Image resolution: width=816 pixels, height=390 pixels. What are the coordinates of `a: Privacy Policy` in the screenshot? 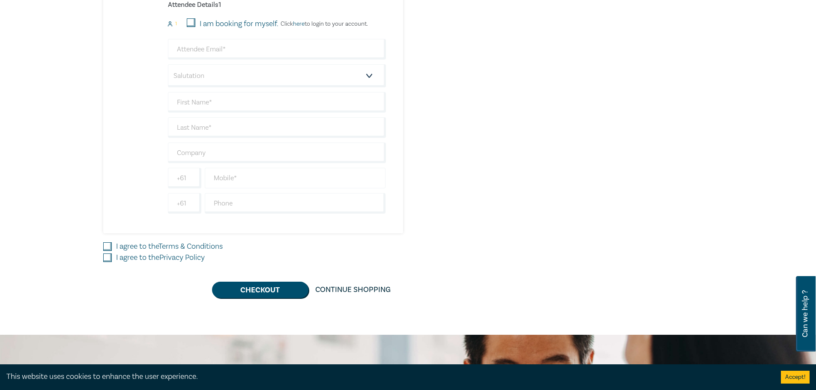 It's located at (182, 257).